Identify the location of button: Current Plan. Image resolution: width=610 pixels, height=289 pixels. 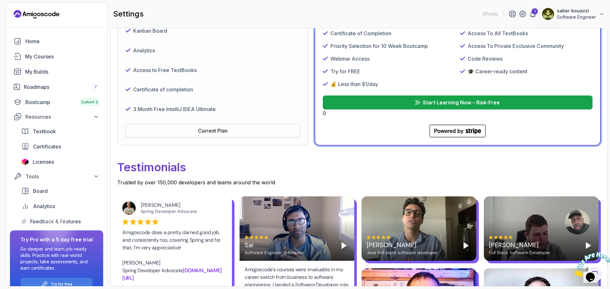
(213, 131).